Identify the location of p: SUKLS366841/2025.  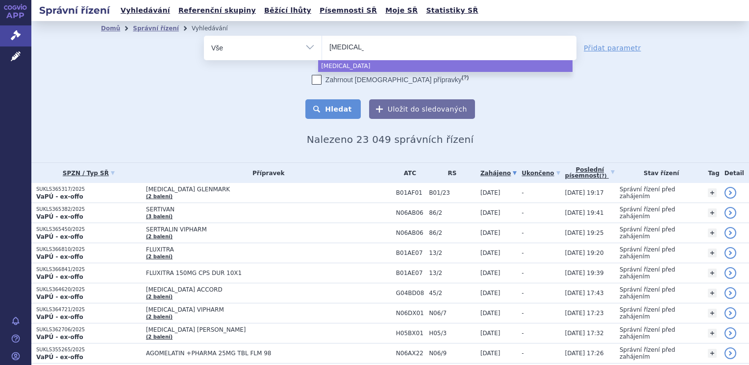
(89, 270).